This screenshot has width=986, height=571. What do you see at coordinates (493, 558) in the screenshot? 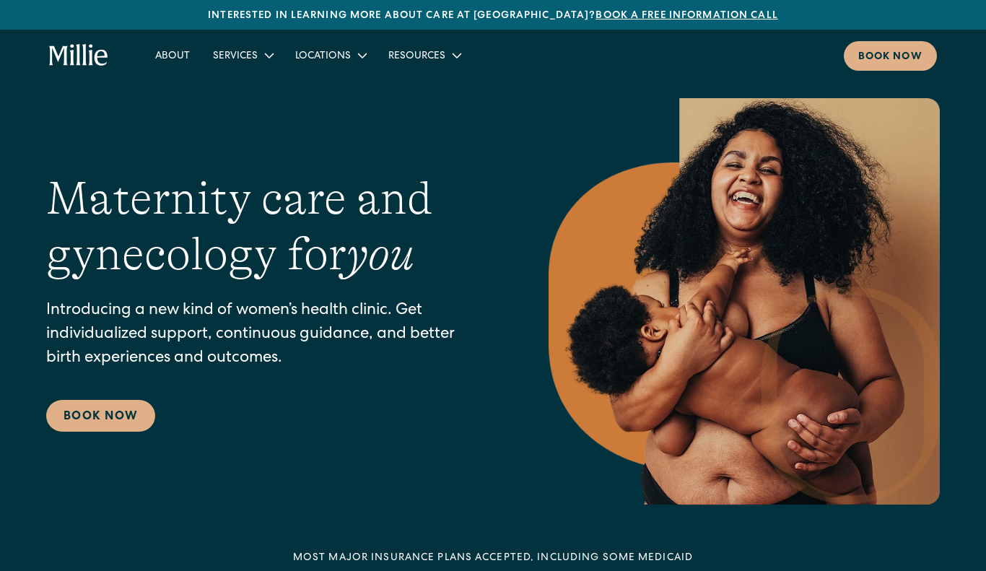
I see `div: MOST MAJOR INSURANCE PLANS ACCEPTED, INCLUDING some MEDICAID` at bounding box center [493, 558].